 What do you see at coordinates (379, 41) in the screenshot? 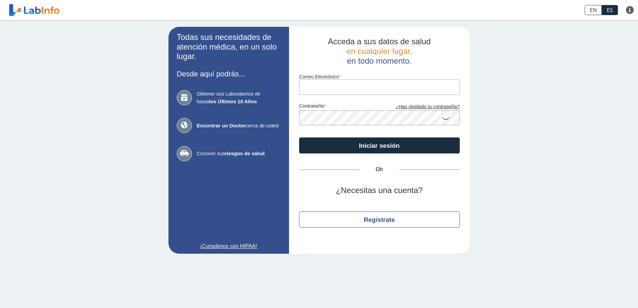
I see `font: Acceda a sus datos de salud` at bounding box center [379, 41].